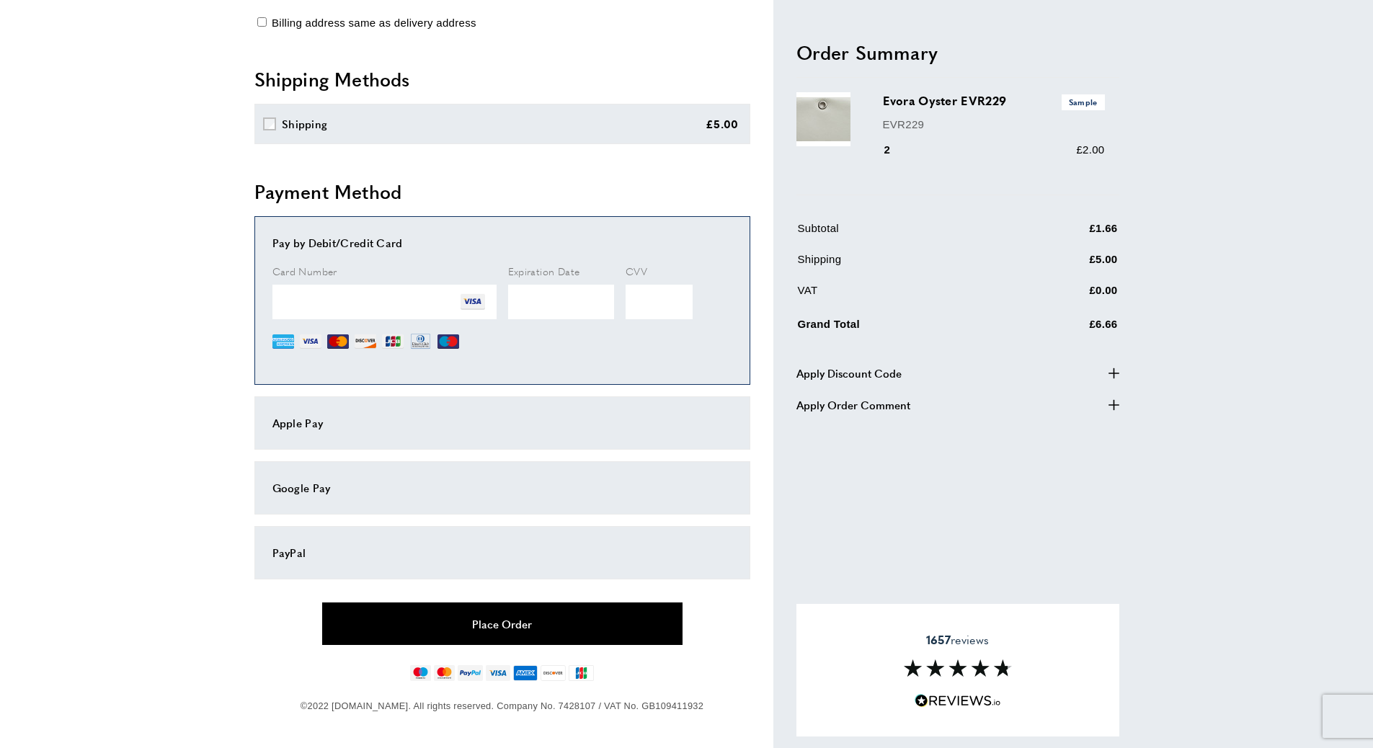  Describe the element at coordinates (502, 553) in the screenshot. I see `div: PayPal` at that location.